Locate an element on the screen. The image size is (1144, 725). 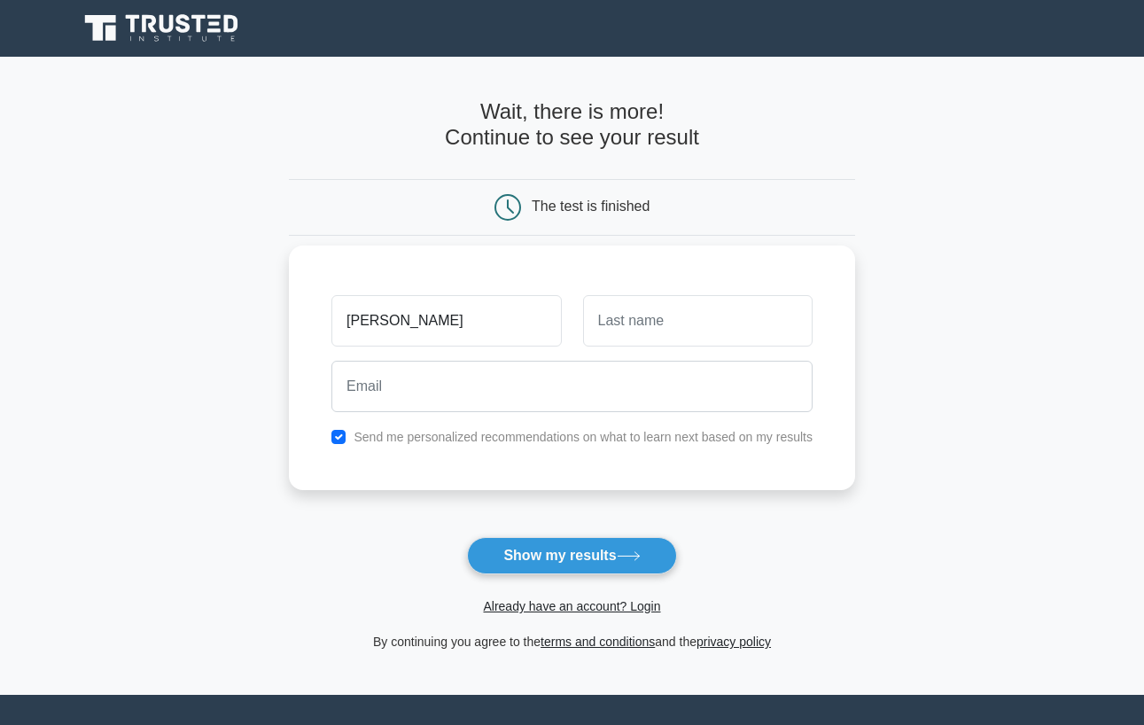
div: By continuing you agree to the and the is located at coordinates (571, 641).